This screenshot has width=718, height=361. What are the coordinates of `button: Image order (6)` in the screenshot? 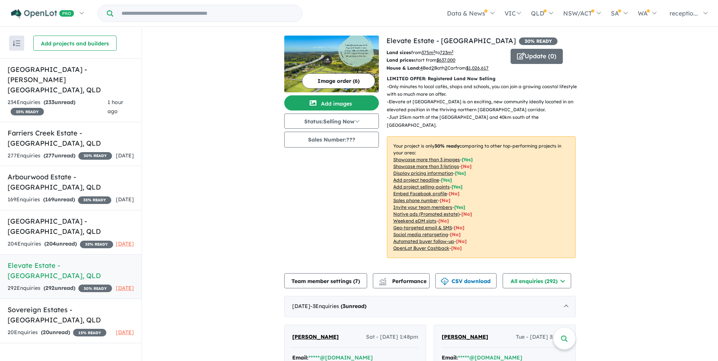 It's located at (338, 81).